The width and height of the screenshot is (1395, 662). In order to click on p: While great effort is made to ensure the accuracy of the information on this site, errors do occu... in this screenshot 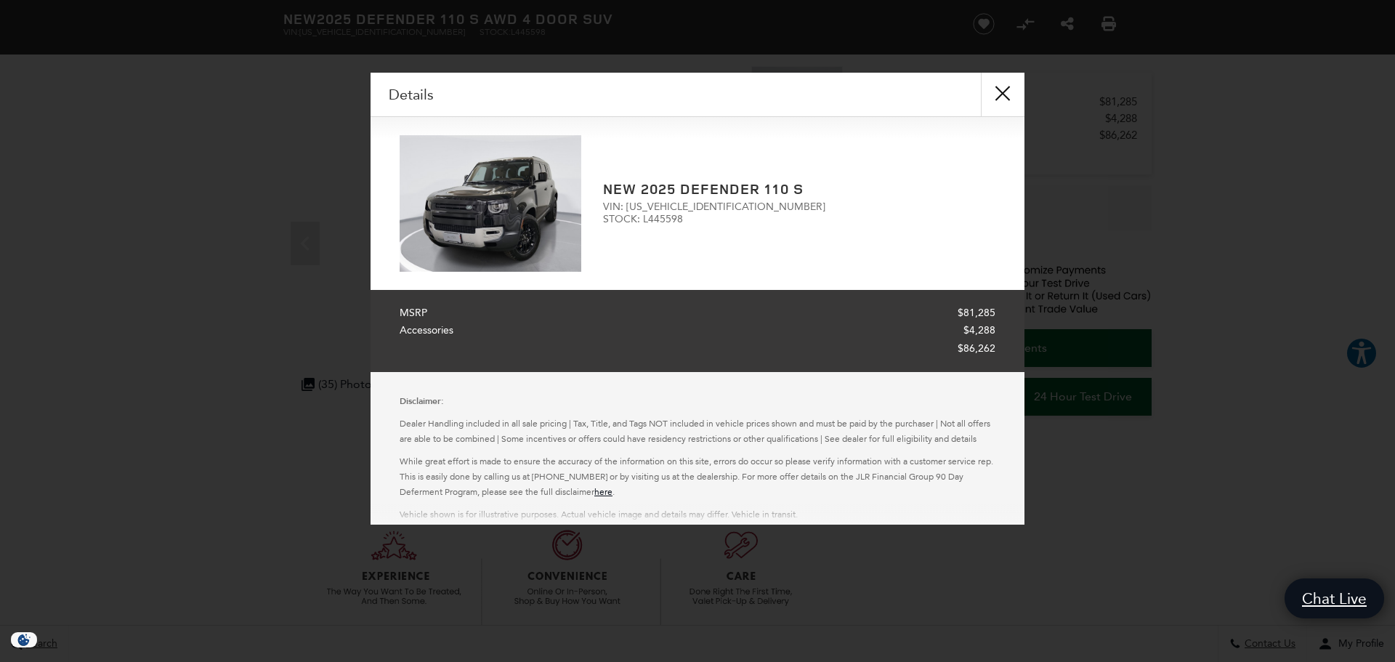, I will do `click(697, 477)`.